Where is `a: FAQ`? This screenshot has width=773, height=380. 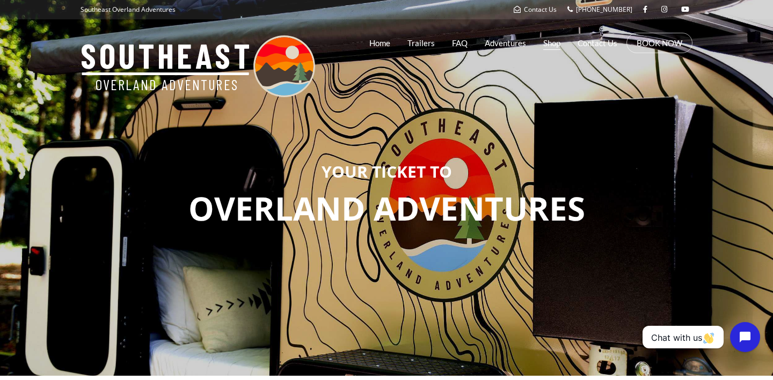
a: FAQ is located at coordinates (460, 43).